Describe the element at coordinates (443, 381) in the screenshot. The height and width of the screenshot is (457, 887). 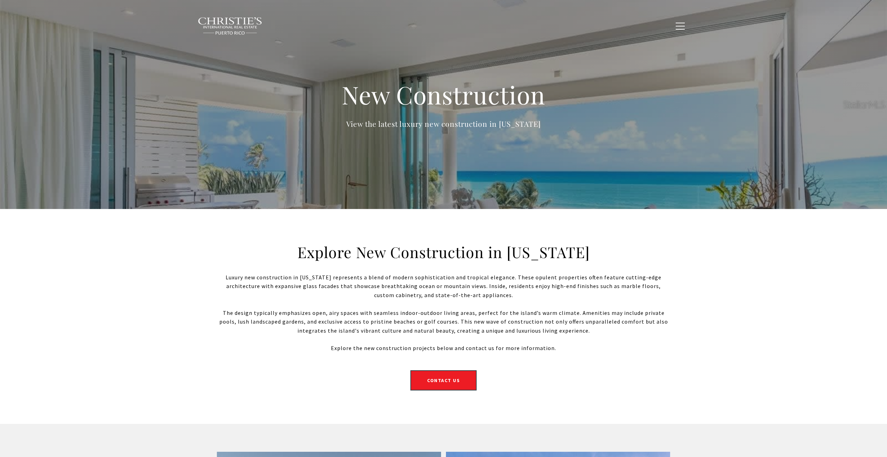
I see `a: Contact Us` at that location.